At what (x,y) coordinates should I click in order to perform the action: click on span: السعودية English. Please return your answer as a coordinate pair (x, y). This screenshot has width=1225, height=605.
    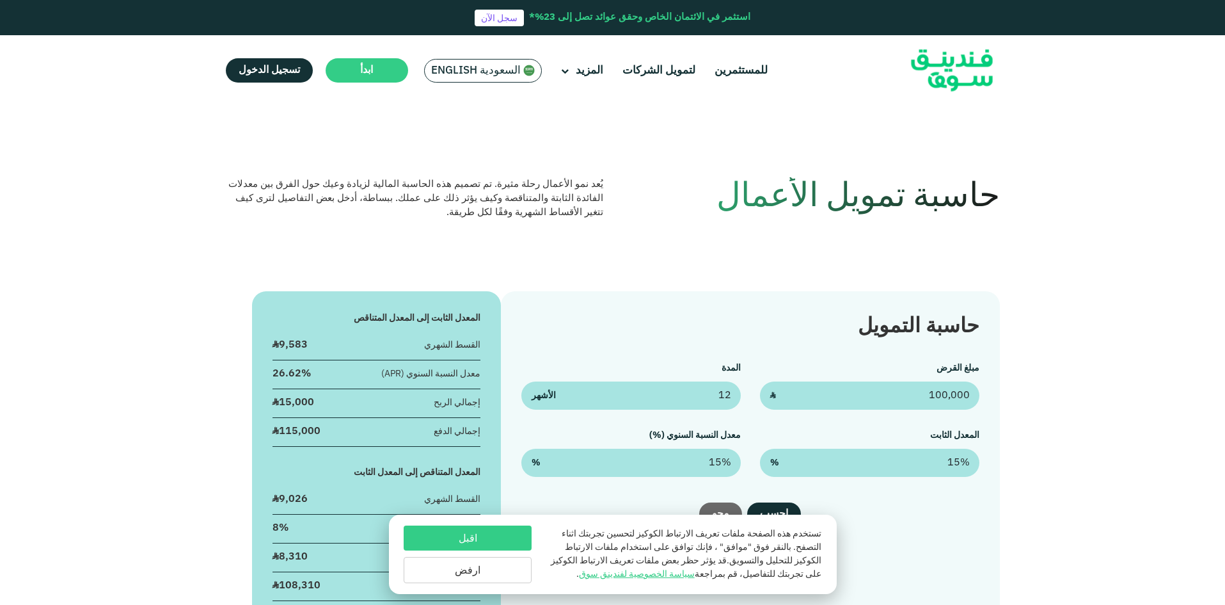
    Looking at the image, I should click on (476, 70).